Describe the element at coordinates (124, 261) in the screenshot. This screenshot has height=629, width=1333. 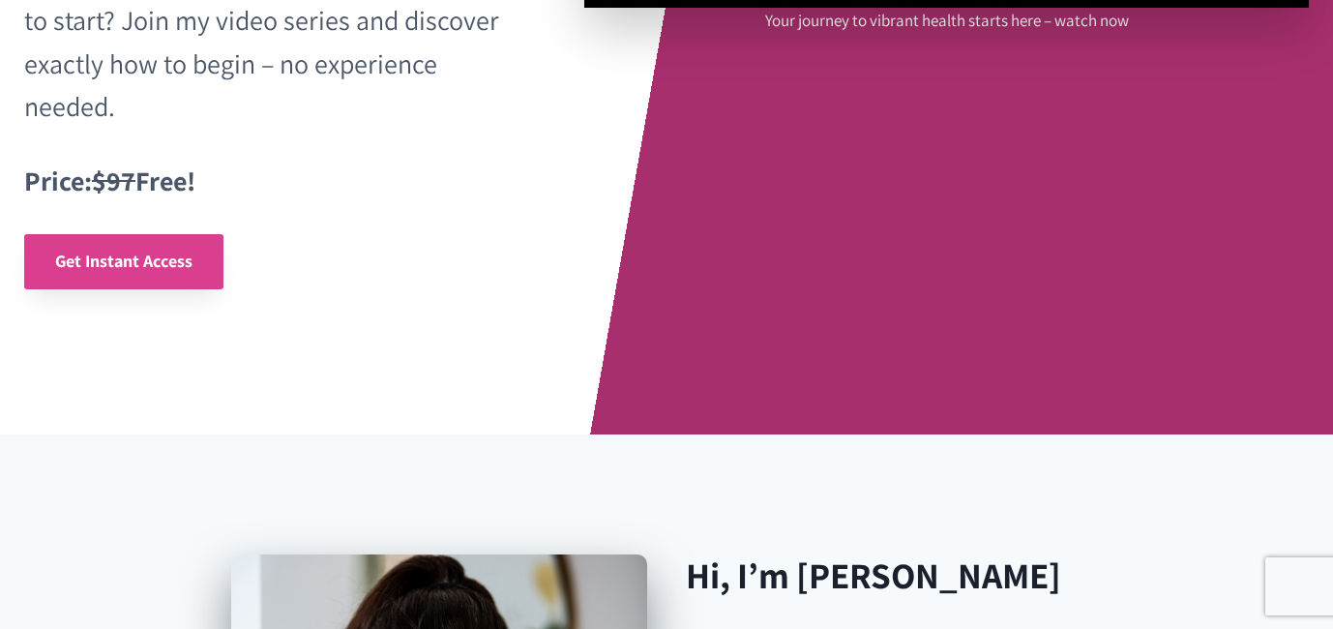
I see `a: Get Instant Access` at that location.